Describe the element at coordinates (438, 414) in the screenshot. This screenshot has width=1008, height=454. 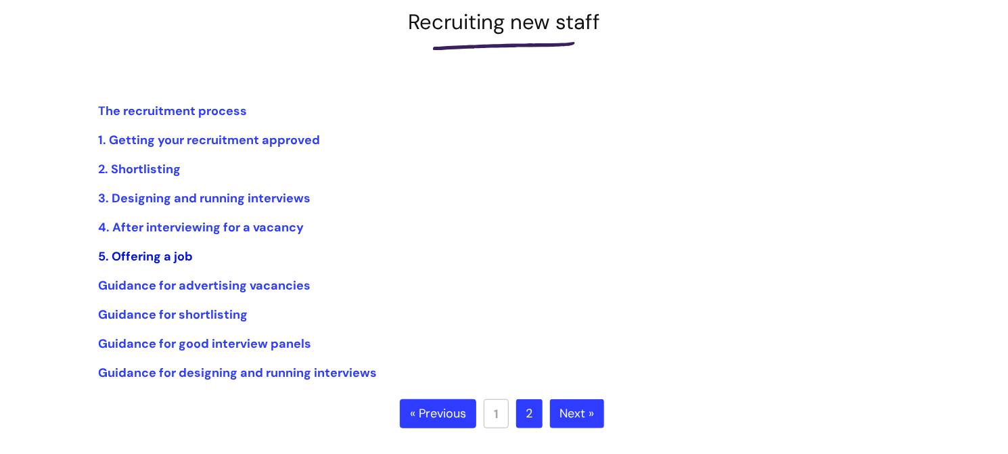
I see `a: « Previous` at that location.